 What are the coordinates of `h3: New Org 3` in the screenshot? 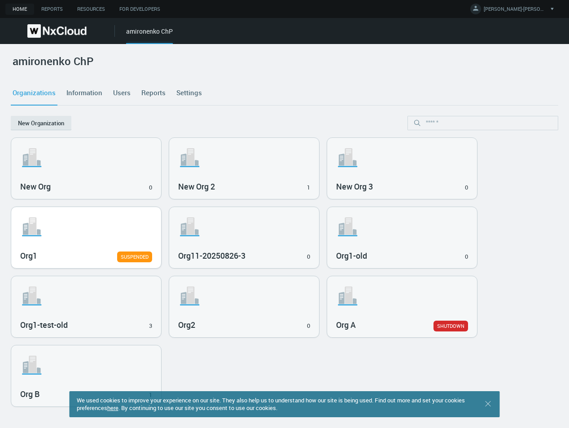 It's located at (396, 187).